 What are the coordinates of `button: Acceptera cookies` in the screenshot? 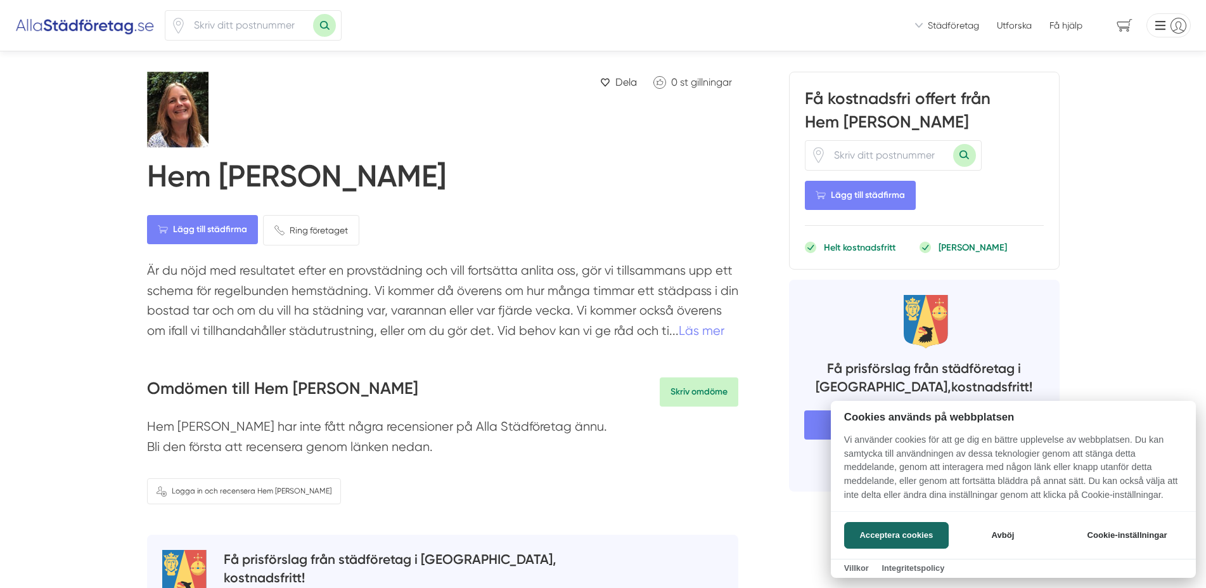 It's located at (896, 535).